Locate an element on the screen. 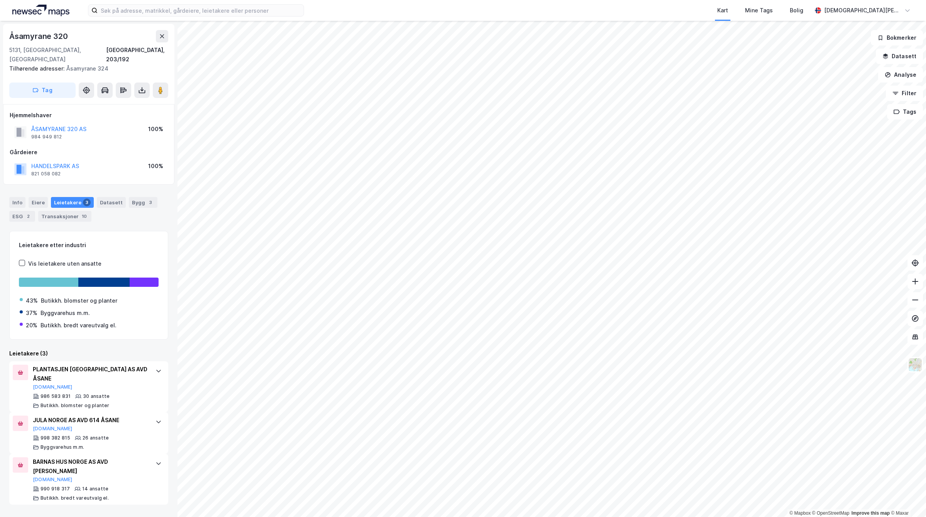 The height and width of the screenshot is (517, 926). div: 821 058 082 is located at coordinates (46, 174).